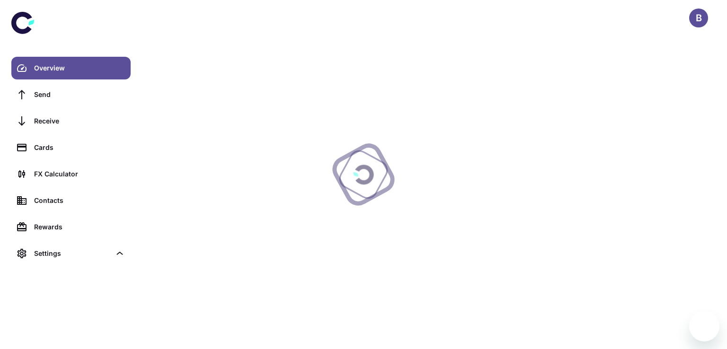 This screenshot has height=349, width=727. What do you see at coordinates (71, 95) in the screenshot?
I see `a: Send` at bounding box center [71, 95].